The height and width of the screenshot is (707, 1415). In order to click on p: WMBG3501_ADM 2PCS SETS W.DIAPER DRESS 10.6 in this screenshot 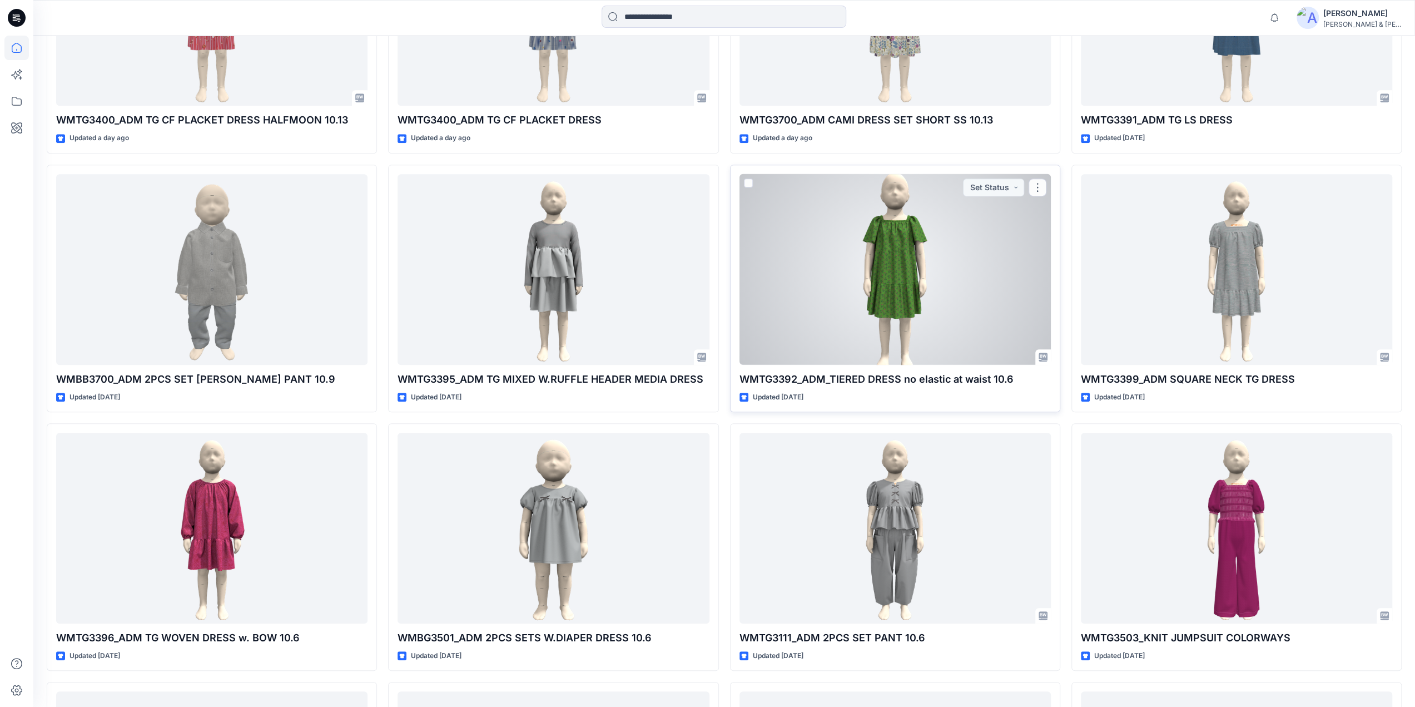, I will do `click(553, 638)`.